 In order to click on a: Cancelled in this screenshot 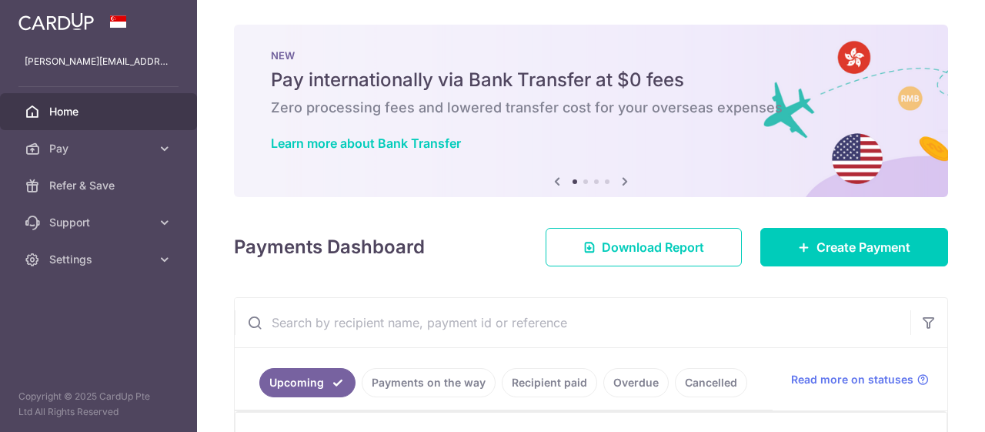, I will do `click(711, 382)`.